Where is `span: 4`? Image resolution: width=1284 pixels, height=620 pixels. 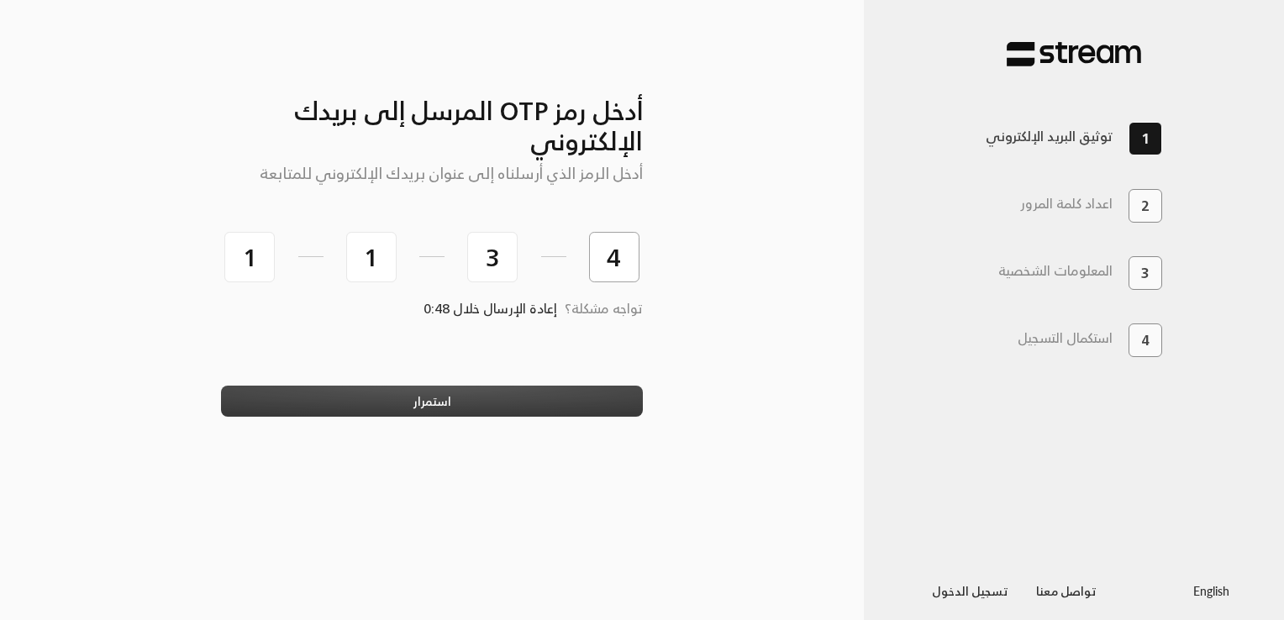
span: 4 is located at coordinates (1146, 340).